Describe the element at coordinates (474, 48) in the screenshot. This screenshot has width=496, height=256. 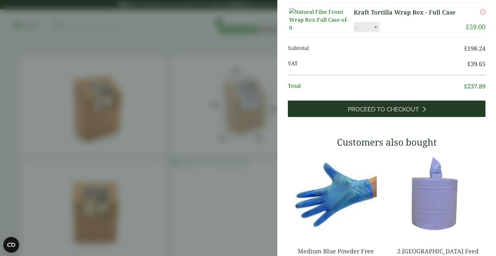
I see `bdi: 198.24` at that location.